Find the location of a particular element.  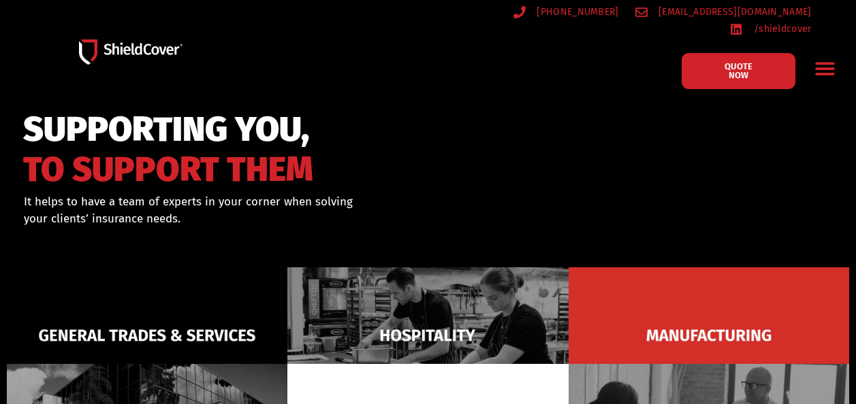

a: /shieldcover is located at coordinates (770, 29).